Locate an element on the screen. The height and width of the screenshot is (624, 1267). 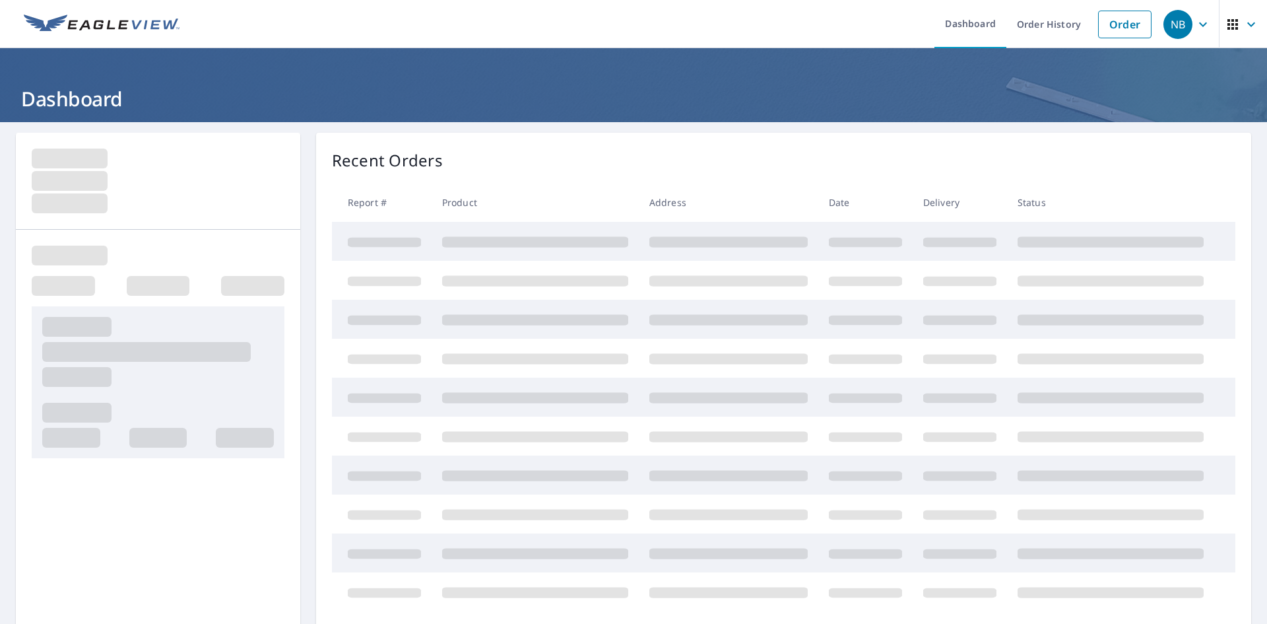
a: Order is located at coordinates (1124, 24).